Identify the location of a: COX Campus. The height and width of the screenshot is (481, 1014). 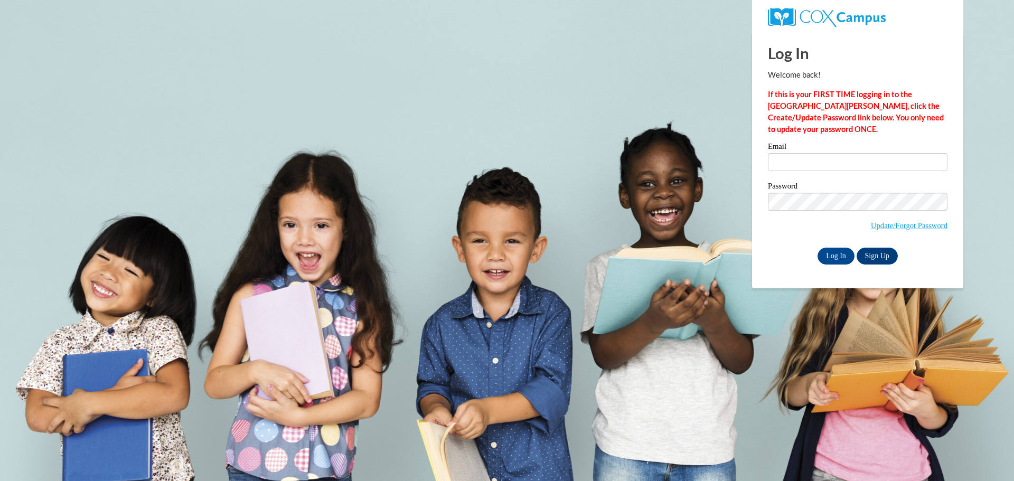
(827, 16).